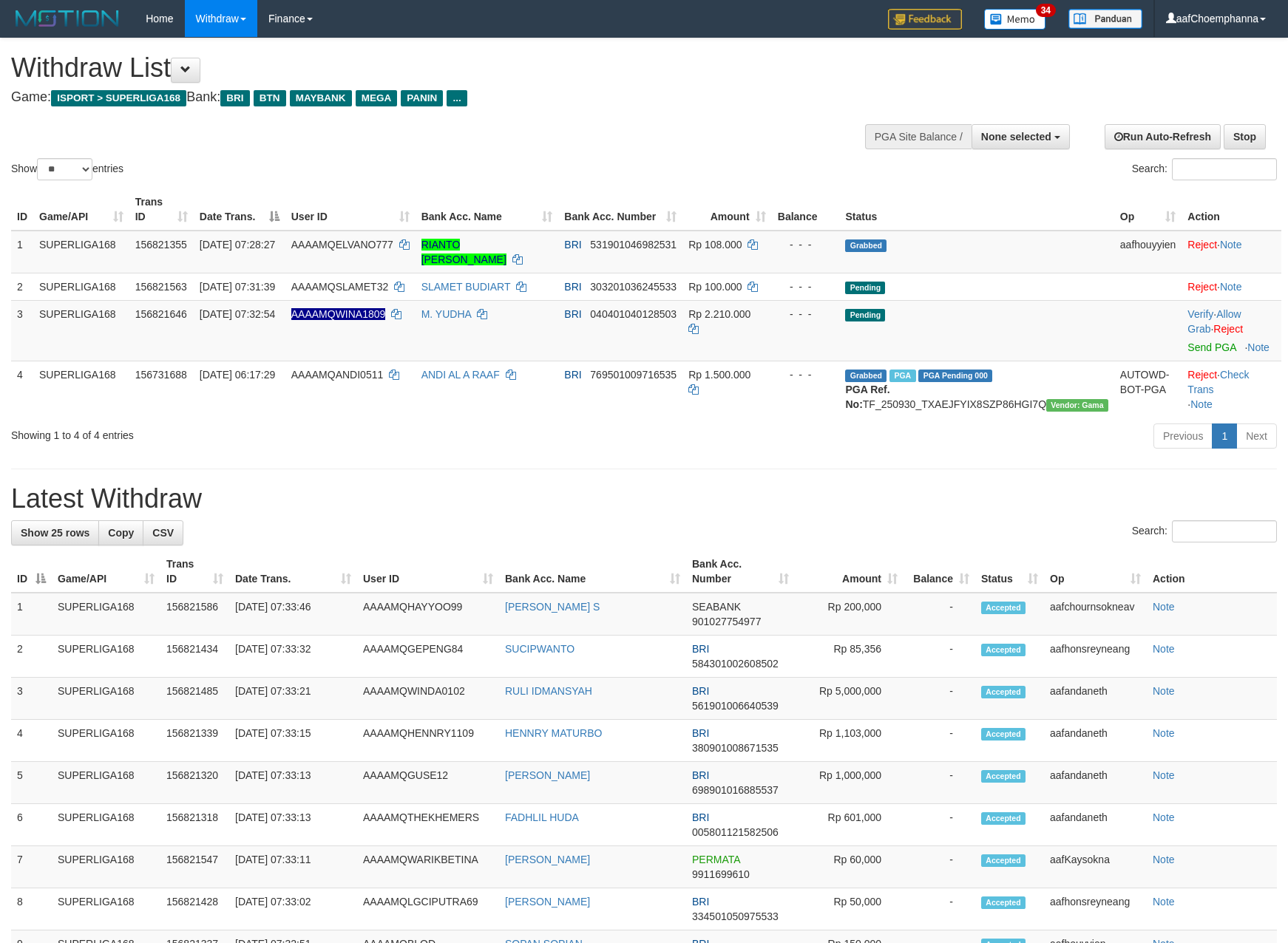  I want to click on b: PGA Ref. No:, so click(867, 396).